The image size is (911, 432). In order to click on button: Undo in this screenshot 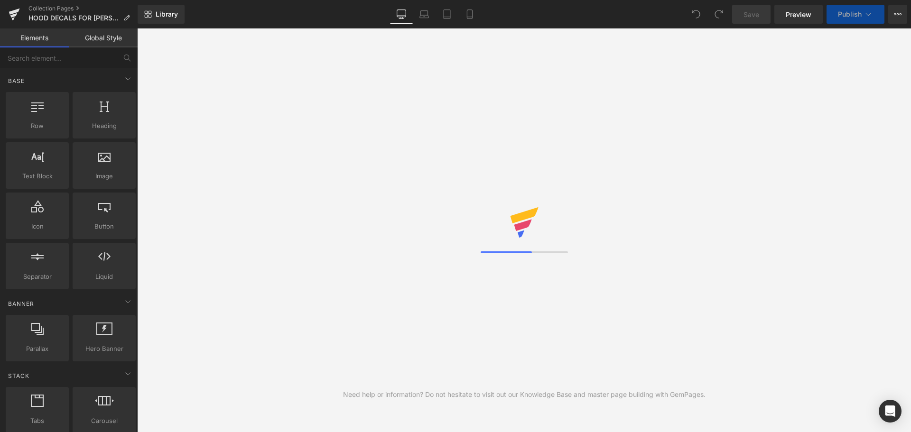, I will do `click(696, 14)`.